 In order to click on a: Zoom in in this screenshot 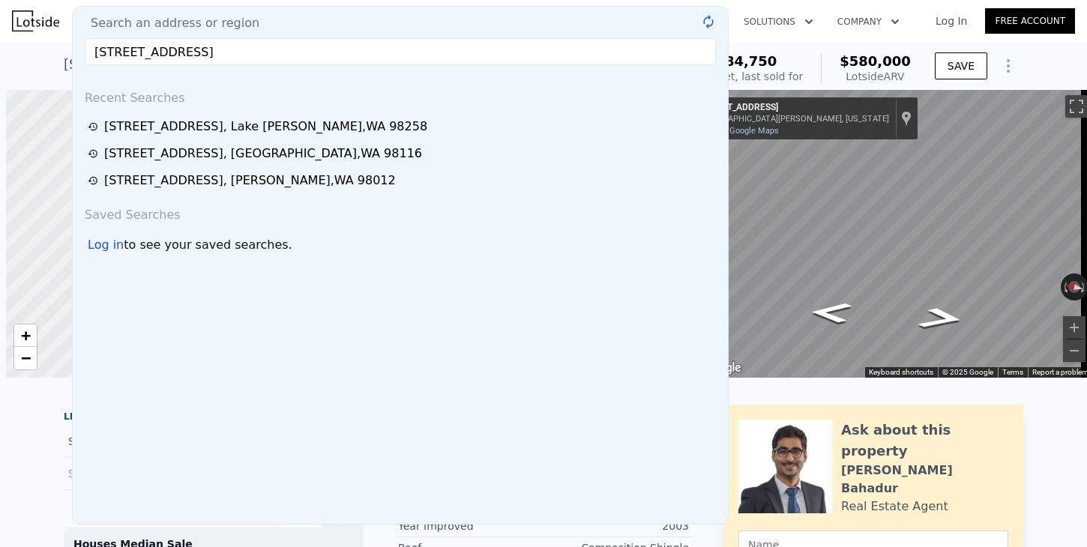, I will do `click(25, 336)`.